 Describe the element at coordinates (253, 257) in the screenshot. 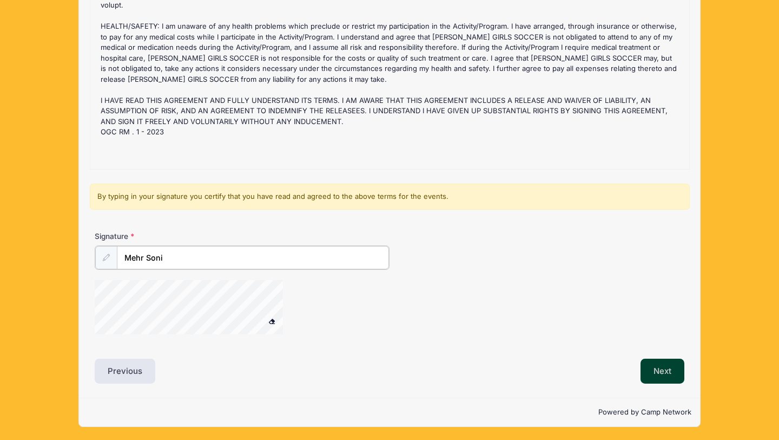

I see `input: Enter first and last name` at that location.